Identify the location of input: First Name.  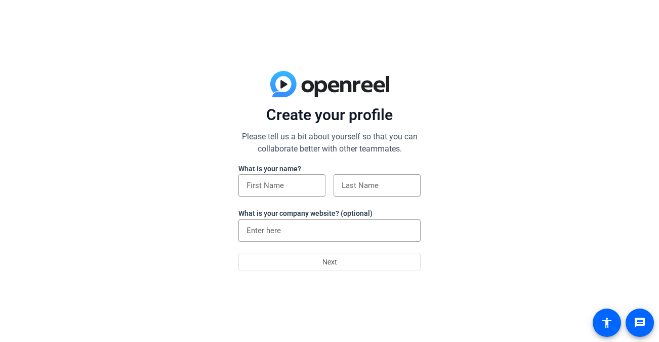
(282, 185).